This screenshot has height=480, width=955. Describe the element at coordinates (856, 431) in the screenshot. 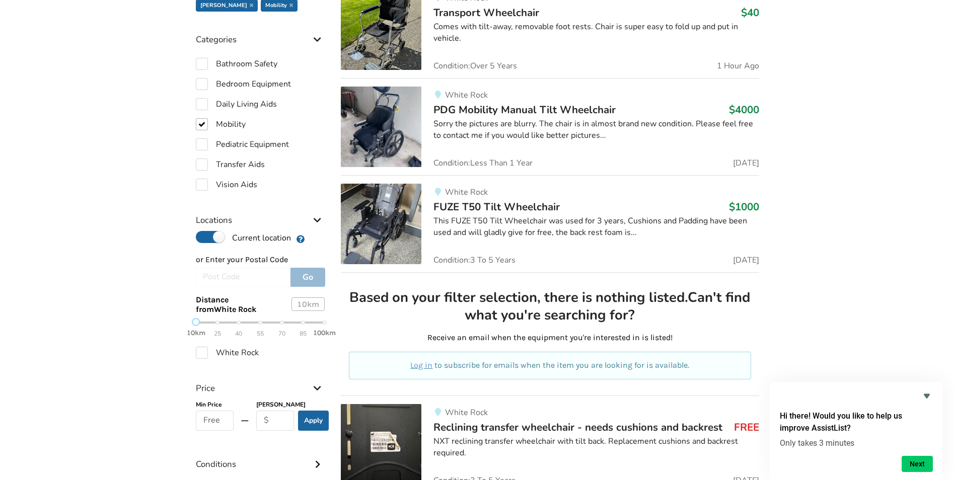

I see `div: Hi there! Would you like to help us improve AssistList?` at that location.